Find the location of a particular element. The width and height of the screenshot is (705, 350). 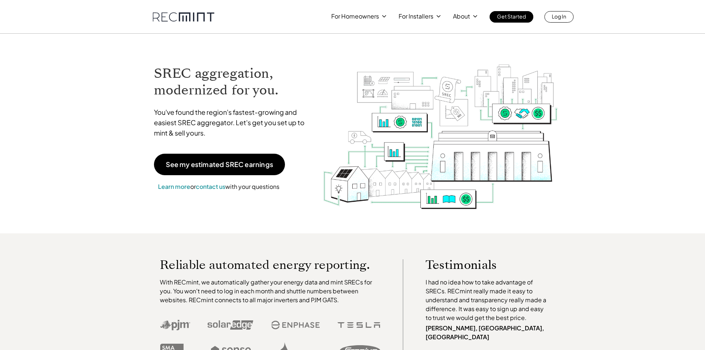

p: About is located at coordinates (462, 16).